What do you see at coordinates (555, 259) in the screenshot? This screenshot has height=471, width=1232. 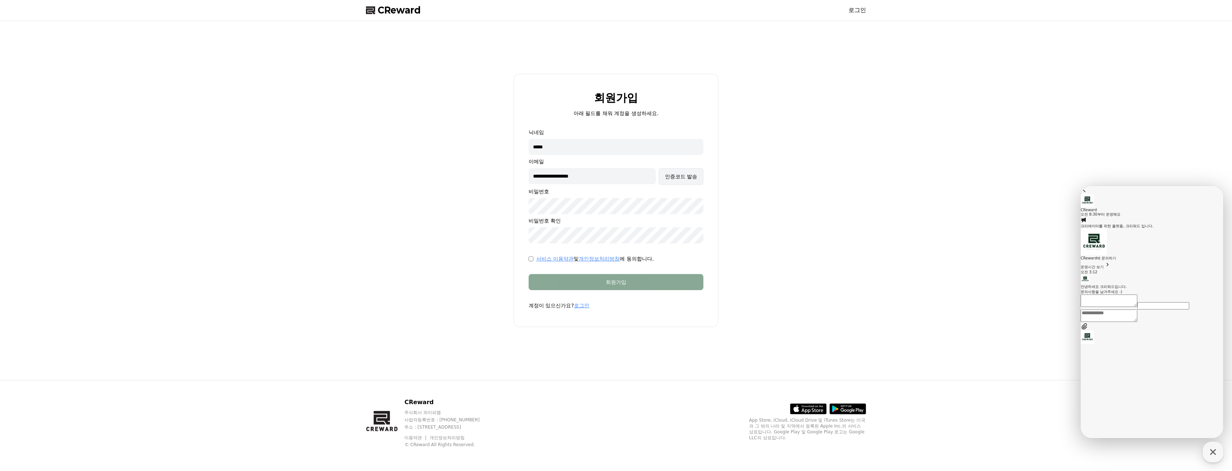 I see `a: 서비스 이용약관` at bounding box center [555, 259].